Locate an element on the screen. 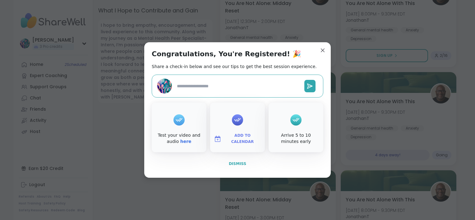 This screenshot has width=475, height=220. h2: Share a check-in below and see our tips to get the best session experience. is located at coordinates (234, 67).